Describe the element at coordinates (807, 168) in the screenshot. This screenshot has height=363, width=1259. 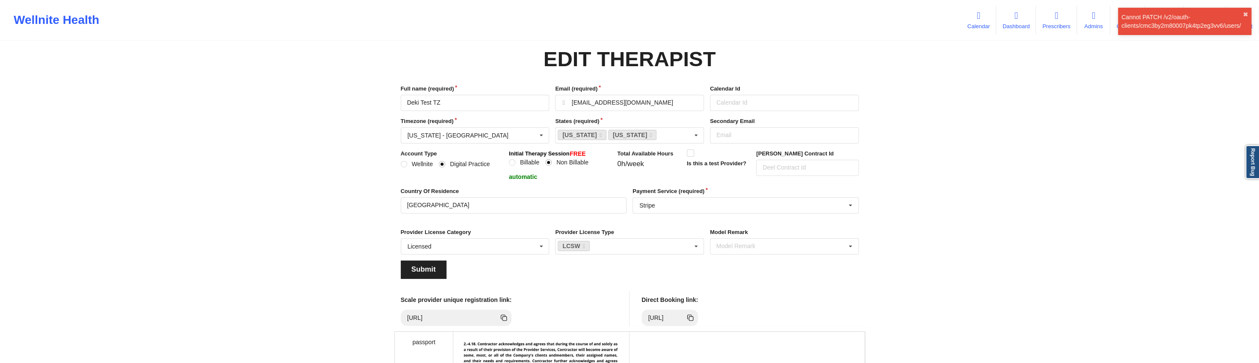
I see `input: Deel Contract Id` at that location.